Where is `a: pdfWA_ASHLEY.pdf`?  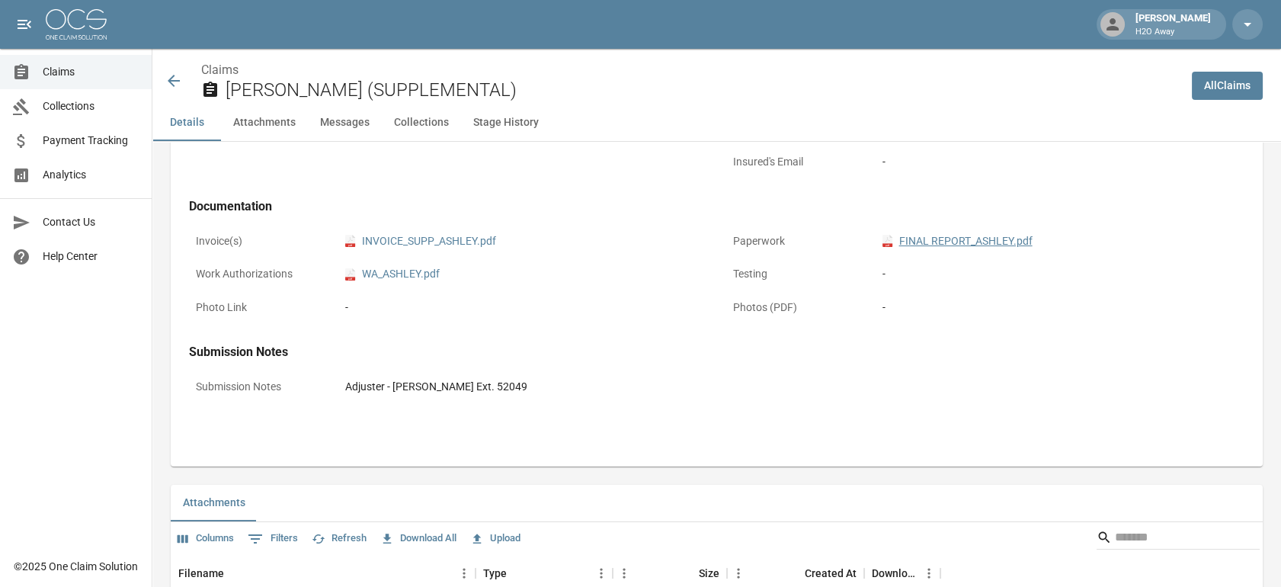
a: pdfWA_ASHLEY.pdf is located at coordinates (392, 274).